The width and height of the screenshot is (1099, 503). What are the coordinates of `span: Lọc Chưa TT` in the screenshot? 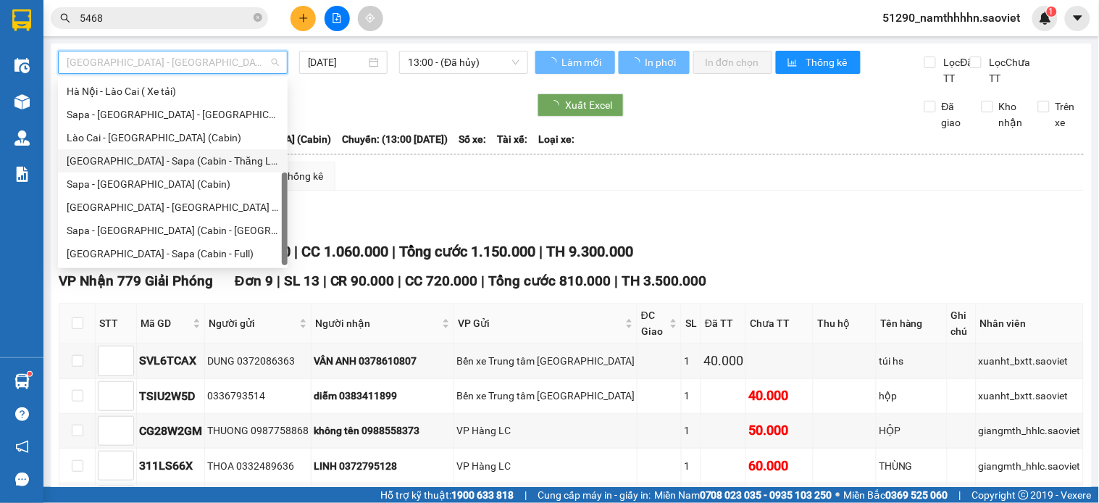 It's located at (1011, 70).